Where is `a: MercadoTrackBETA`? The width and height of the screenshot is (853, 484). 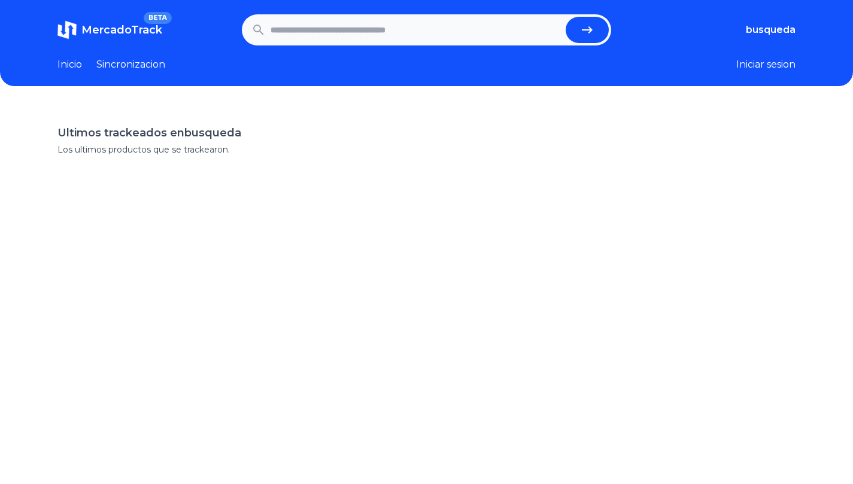 a: MercadoTrackBETA is located at coordinates (110, 30).